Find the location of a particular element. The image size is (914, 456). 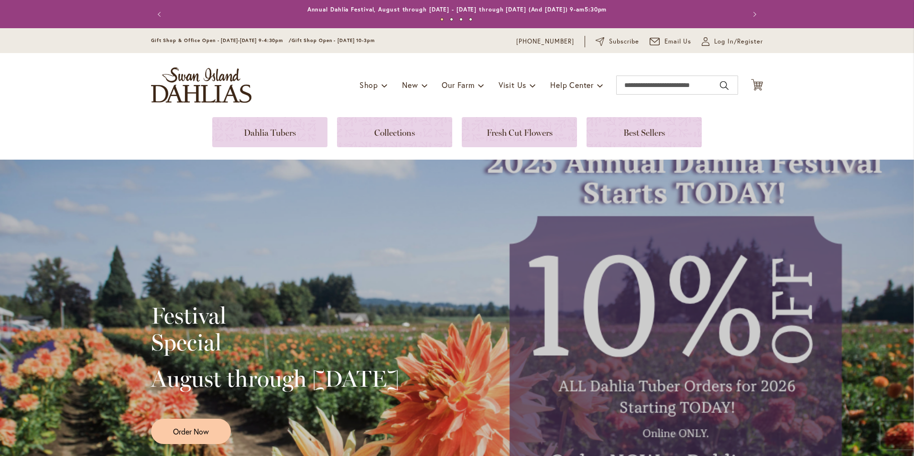

a: store logo is located at coordinates (201, 85).